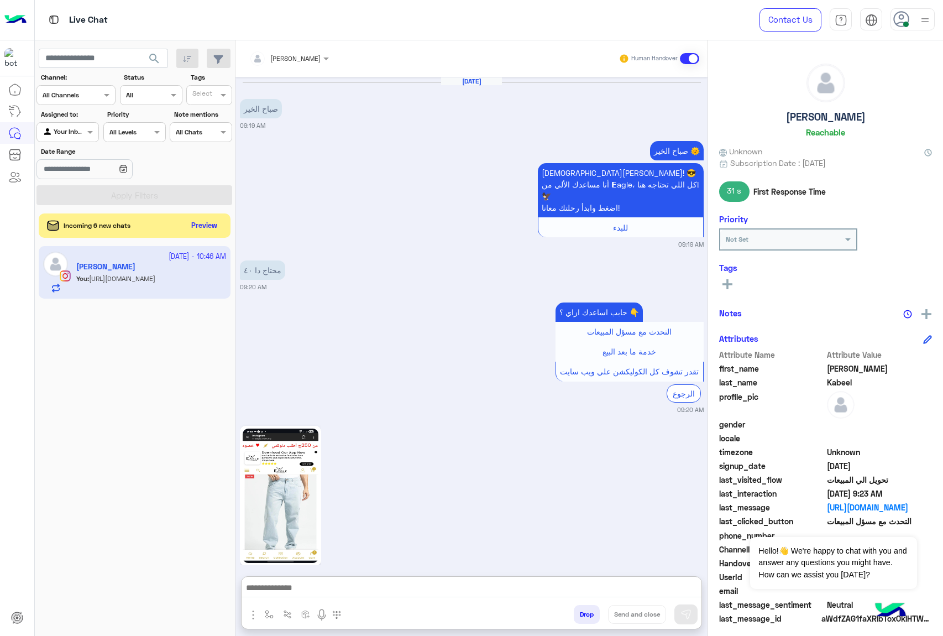 The width and height of the screenshot is (943, 636). I want to click on label: Priority, so click(135, 114).